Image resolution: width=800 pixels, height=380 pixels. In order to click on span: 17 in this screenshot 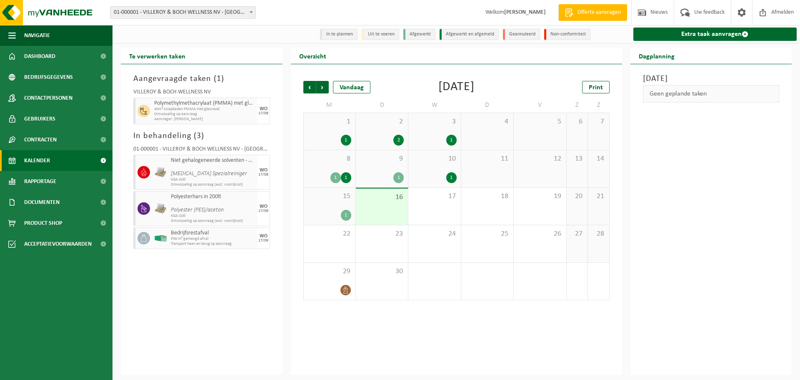, I will do `click(434, 196)`.